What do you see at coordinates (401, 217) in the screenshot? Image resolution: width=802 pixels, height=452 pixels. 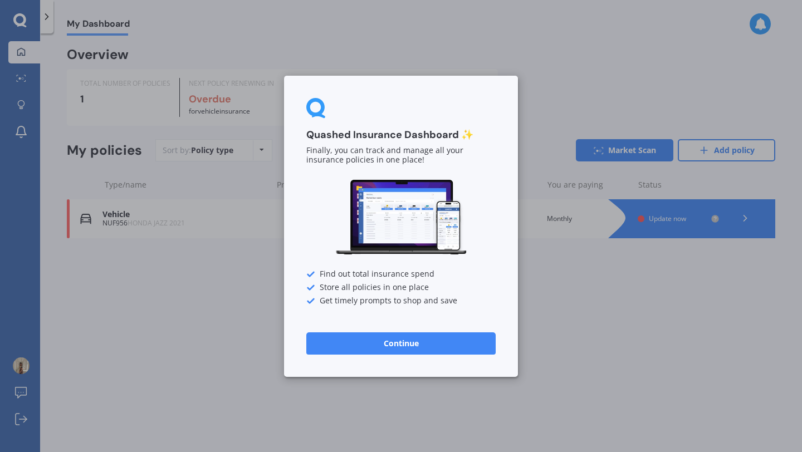 I see `img: Dashboard` at bounding box center [401, 217].